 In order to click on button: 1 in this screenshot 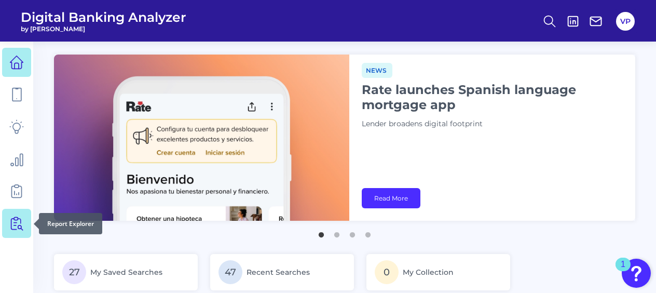, I will do `click(321, 232)`.